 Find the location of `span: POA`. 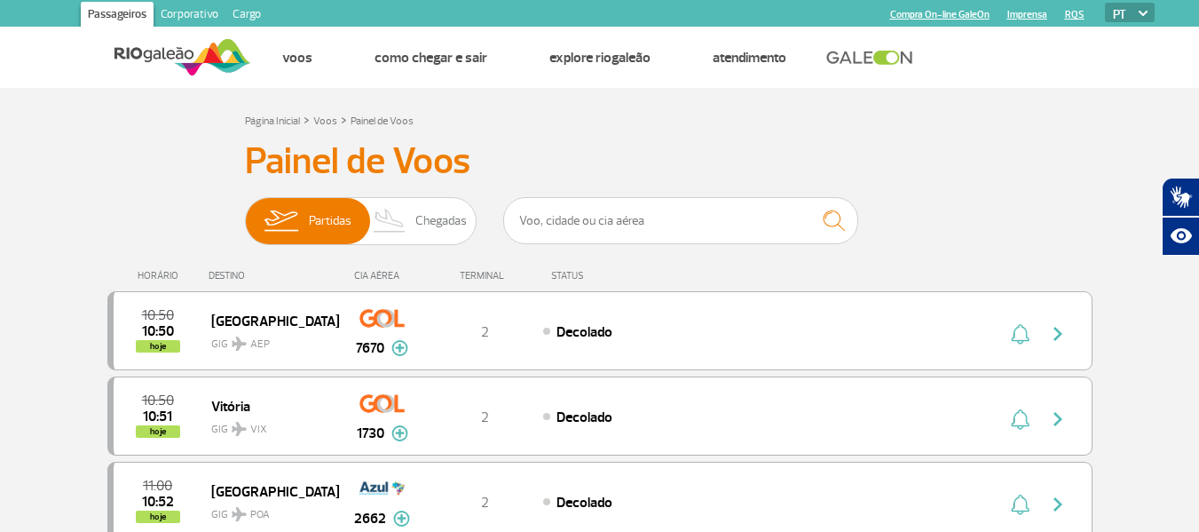

span: POA is located at coordinates (260, 515).